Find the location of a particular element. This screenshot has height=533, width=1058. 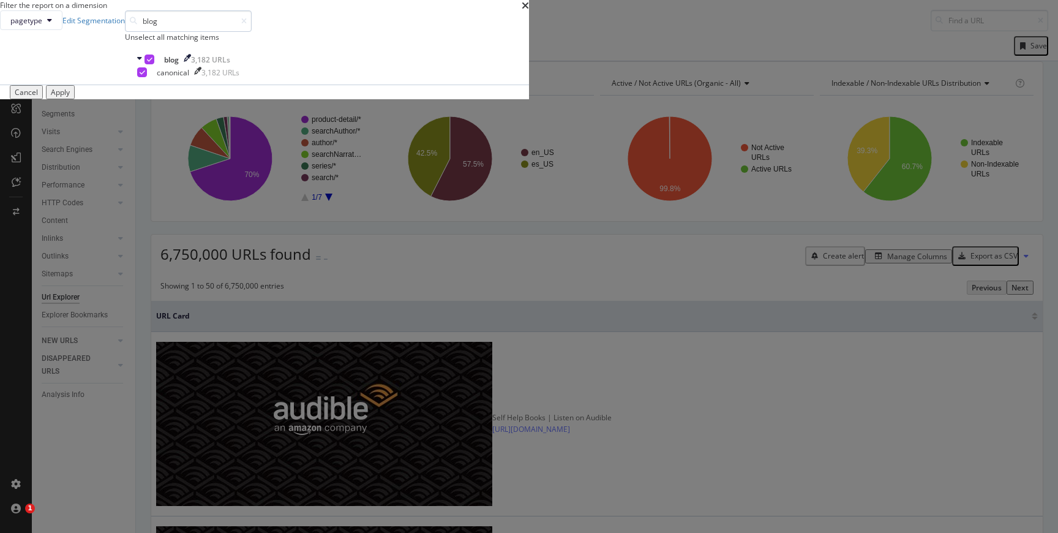

div: Unselect all matching items is located at coordinates (188, 37).